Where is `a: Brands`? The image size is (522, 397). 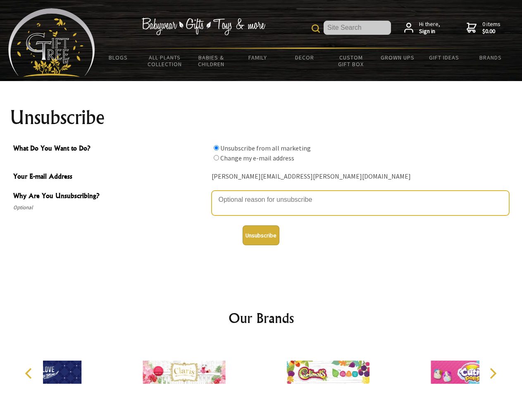 a: Brands is located at coordinates (490, 57).